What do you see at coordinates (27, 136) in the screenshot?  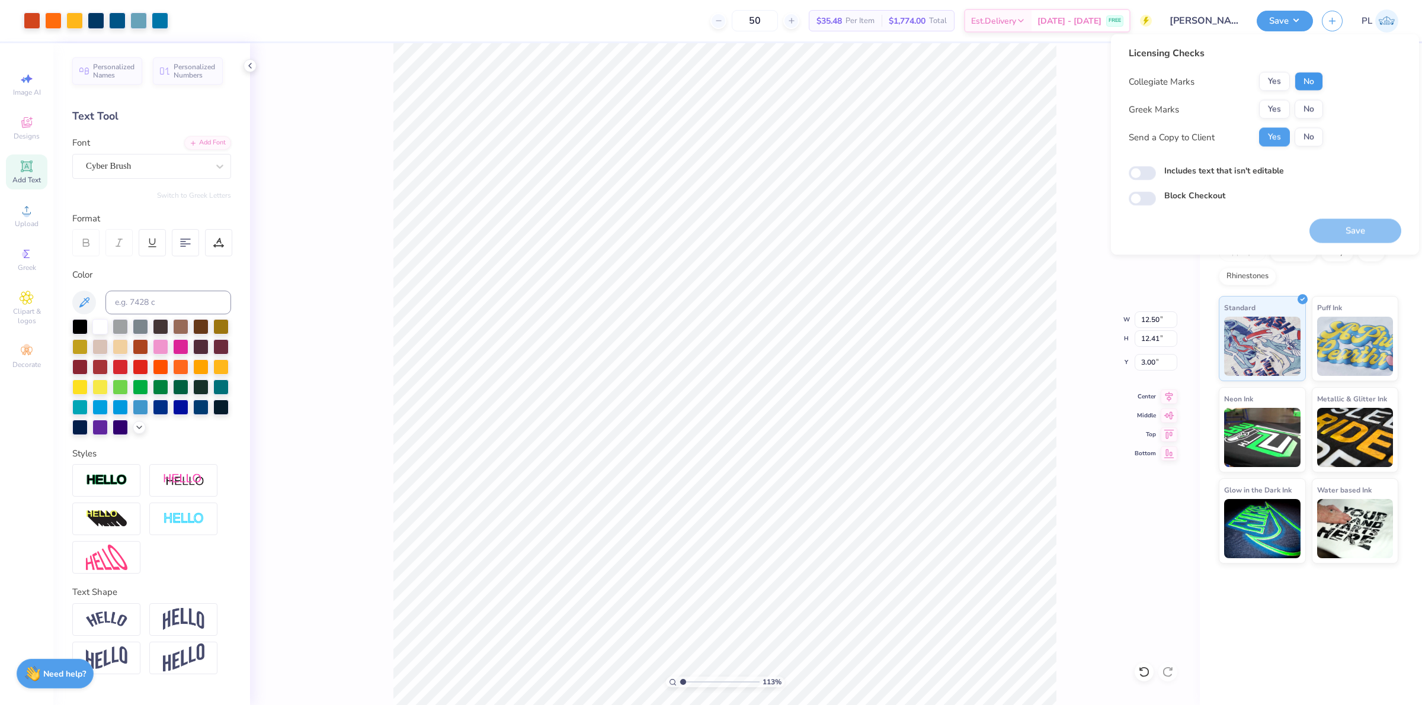 I see `span: Designs` at bounding box center [27, 136].